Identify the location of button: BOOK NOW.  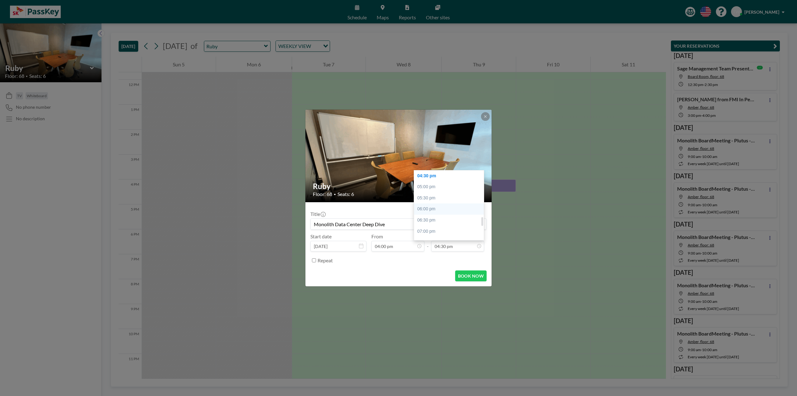
(471, 276).